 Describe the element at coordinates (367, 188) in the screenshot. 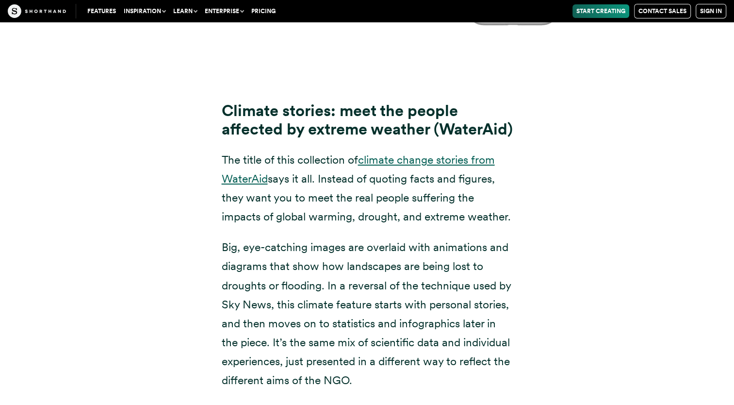

I see `p: The title of this collection of says it all. Instead of quoting facts and figures, they want you ...` at that location.